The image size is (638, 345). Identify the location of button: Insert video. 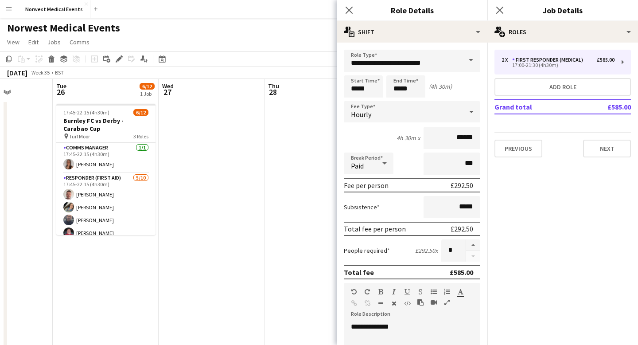
(434, 302).